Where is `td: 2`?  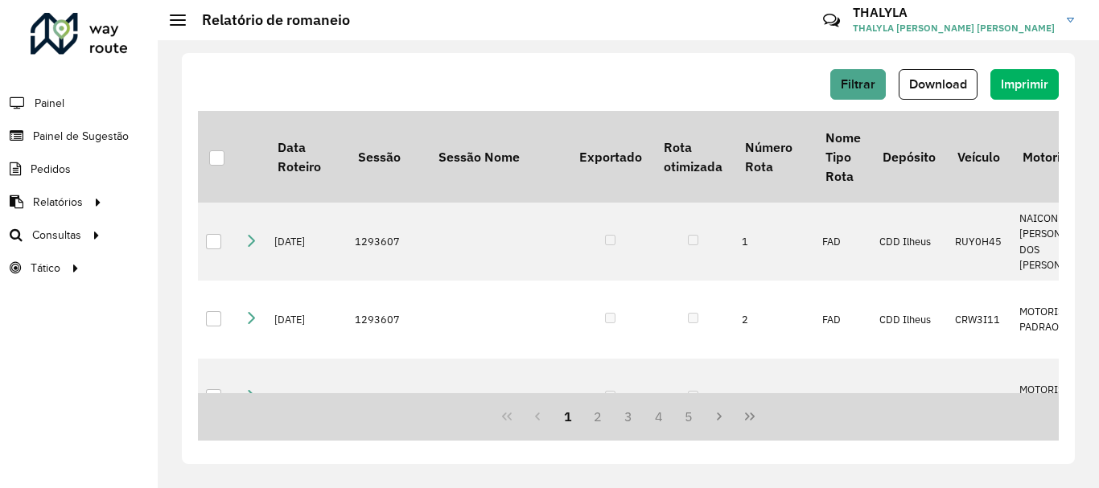 td: 2 is located at coordinates (774, 319).